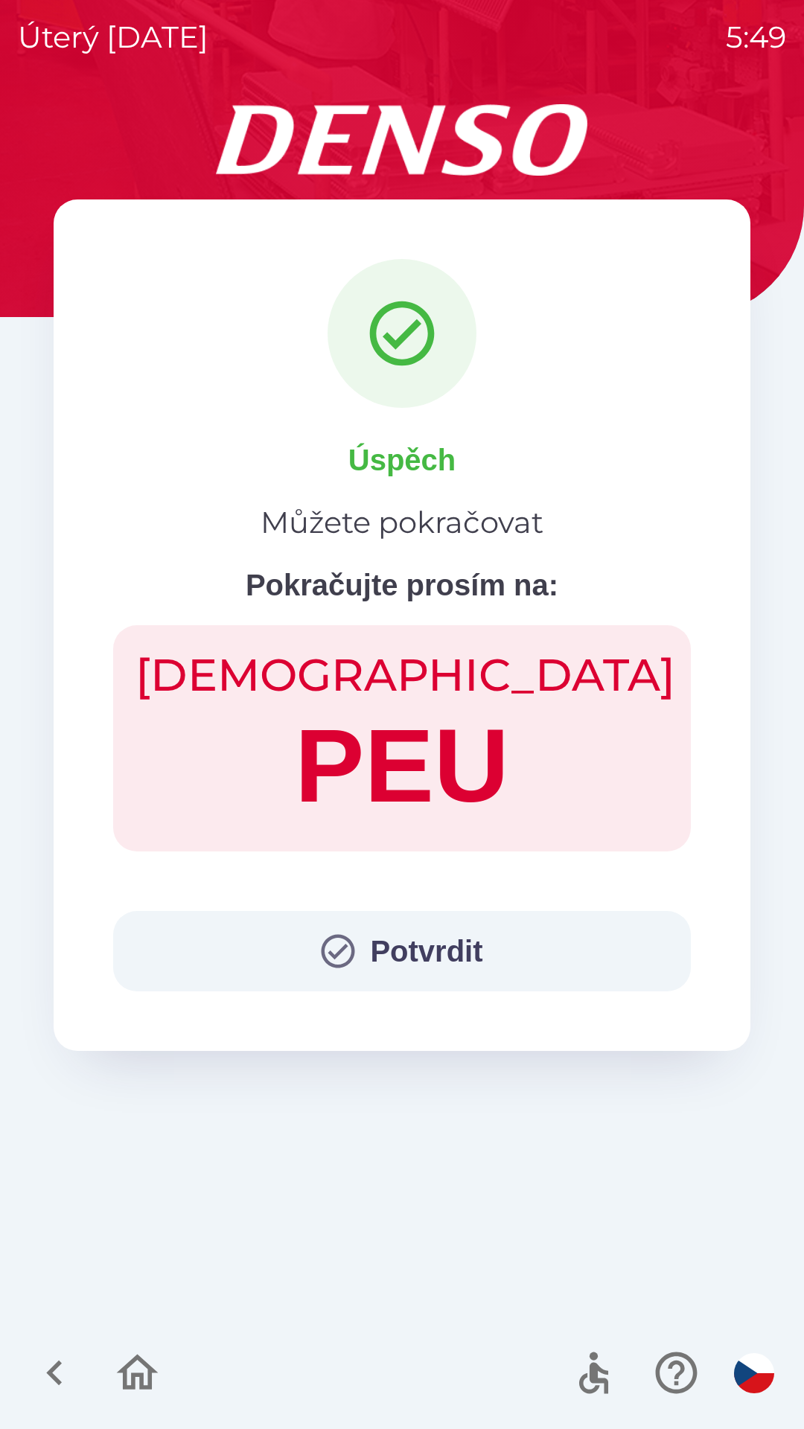  Describe the element at coordinates (755, 37) in the screenshot. I see `p: 5:49` at that location.